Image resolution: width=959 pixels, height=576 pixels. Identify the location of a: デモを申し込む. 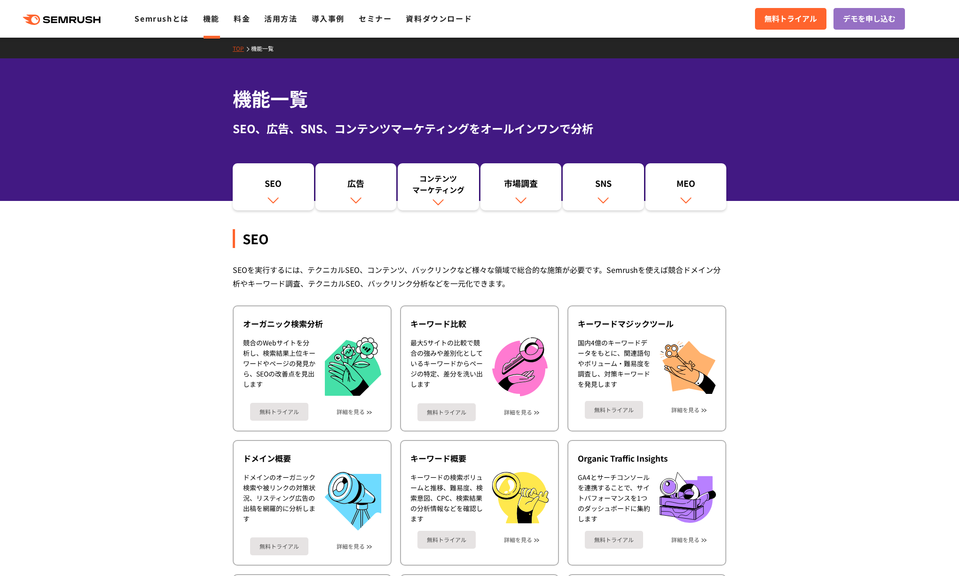
(870, 19).